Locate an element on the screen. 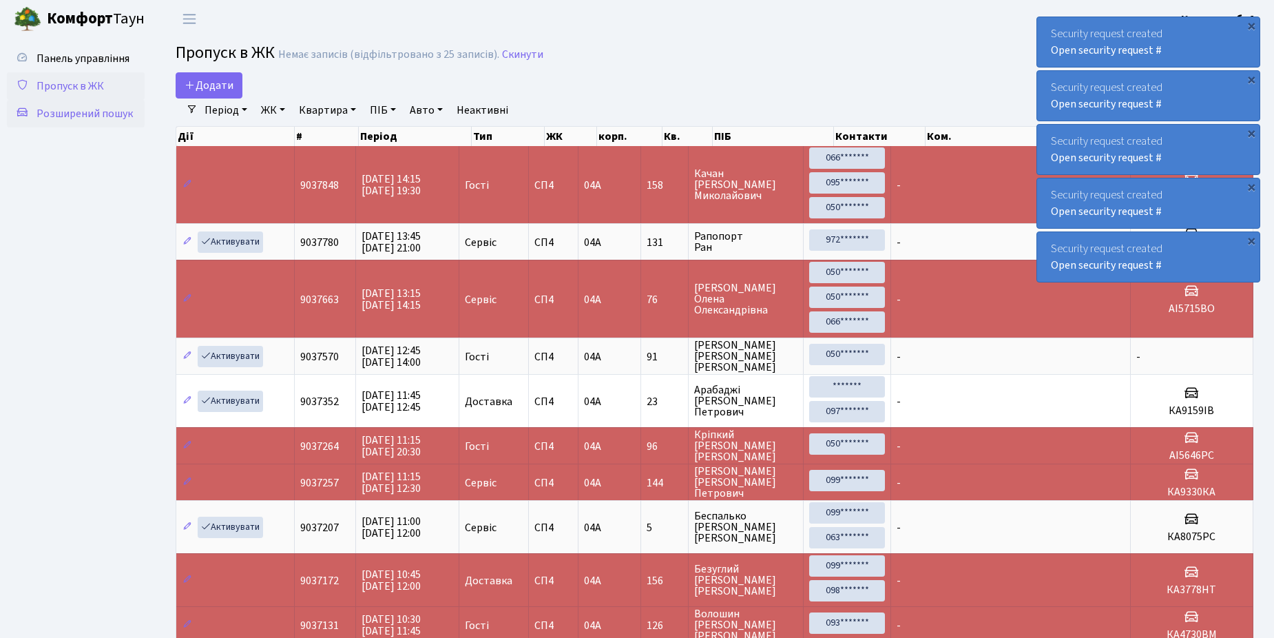 This screenshot has width=1274, height=638. th: Тип is located at coordinates (508, 136).